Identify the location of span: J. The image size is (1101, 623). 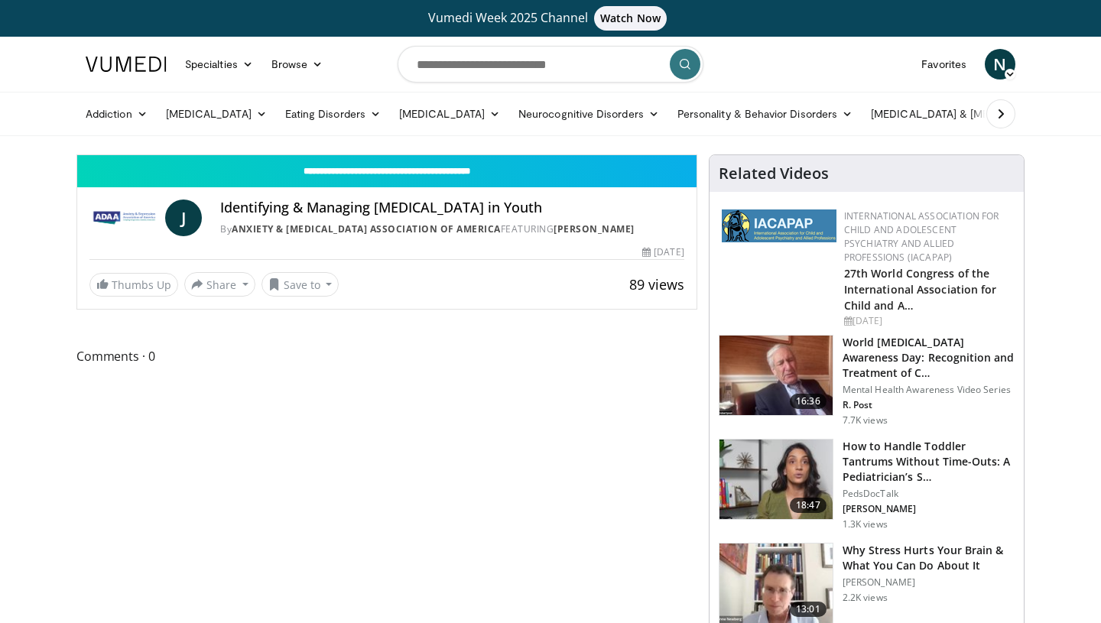
(184, 218).